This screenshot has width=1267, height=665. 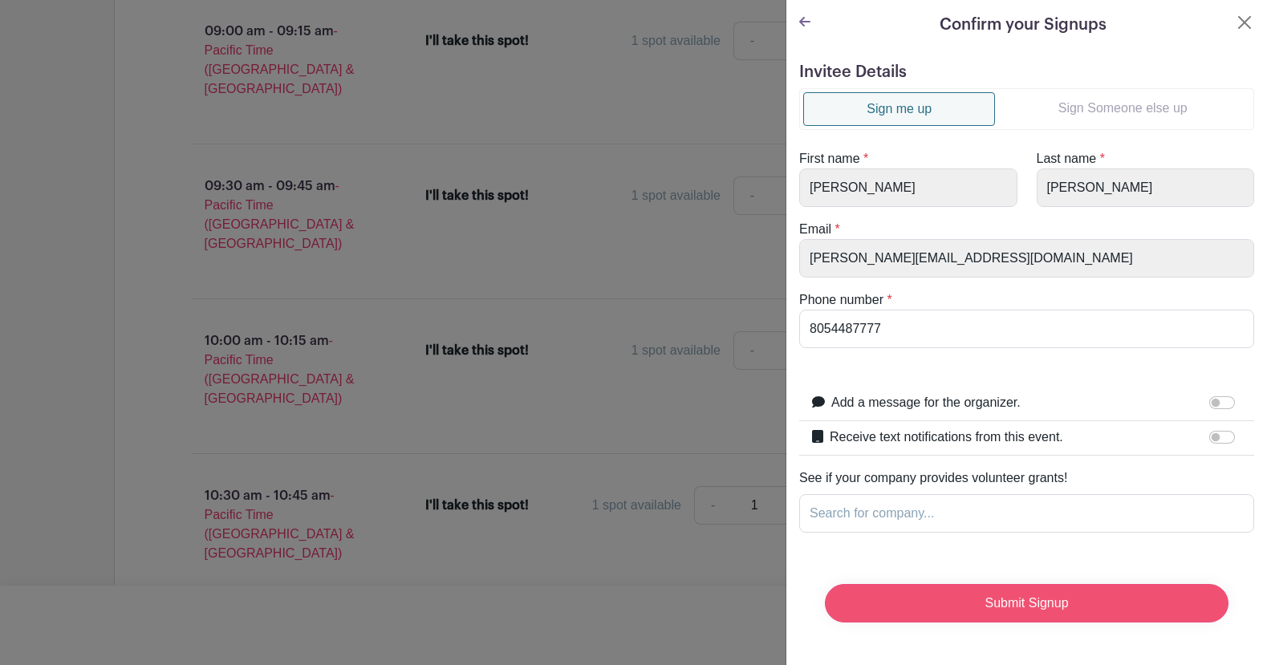 I want to click on h5: Invitee Details, so click(x=1027, y=72).